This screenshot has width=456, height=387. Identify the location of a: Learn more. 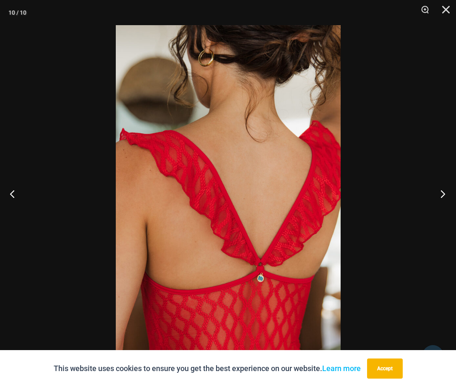
(342, 368).